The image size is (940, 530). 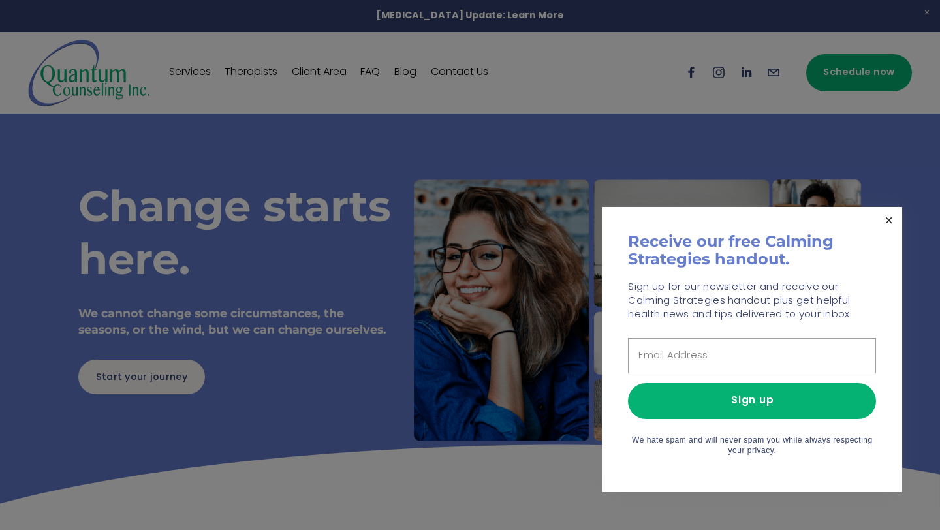 I want to click on p: We hate spam and will never spam you while always respecting your privacy., so click(x=752, y=445).